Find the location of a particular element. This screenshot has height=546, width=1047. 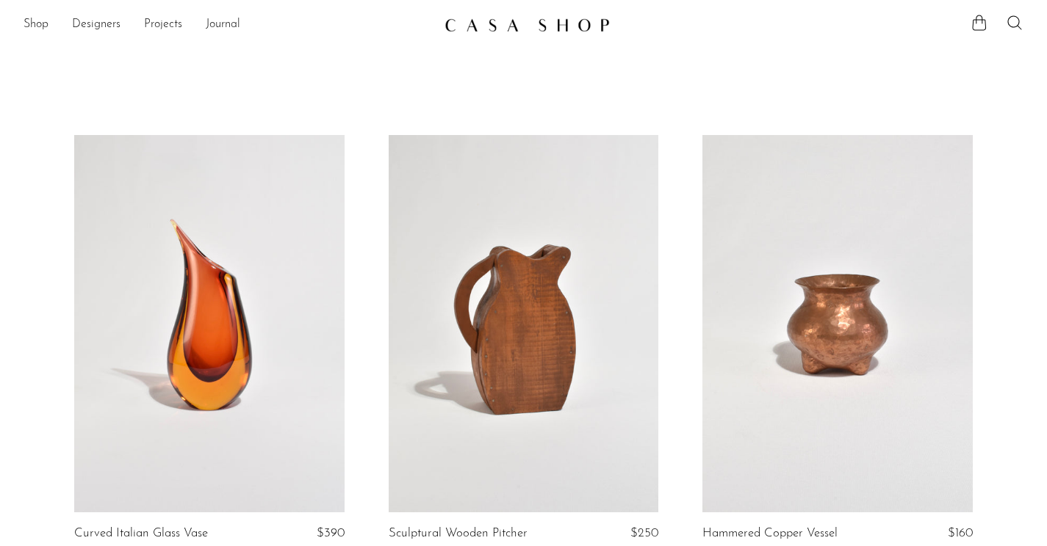

a: Curved Italian Glass Vase is located at coordinates (141, 534).